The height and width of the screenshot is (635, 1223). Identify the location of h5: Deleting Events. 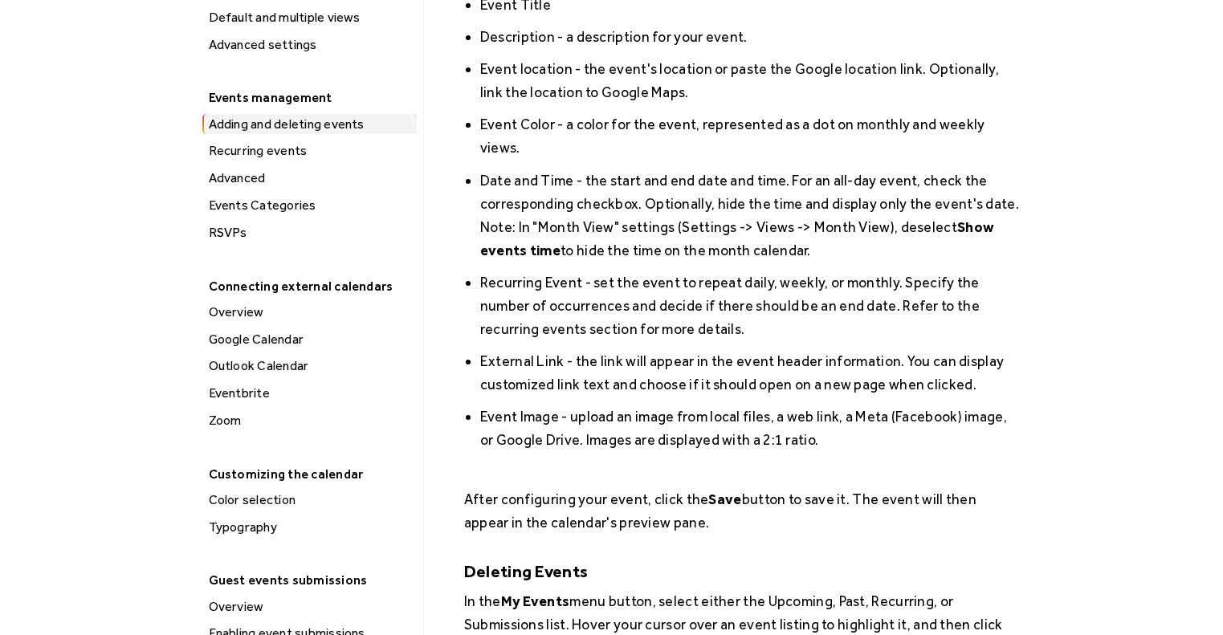
(743, 571).